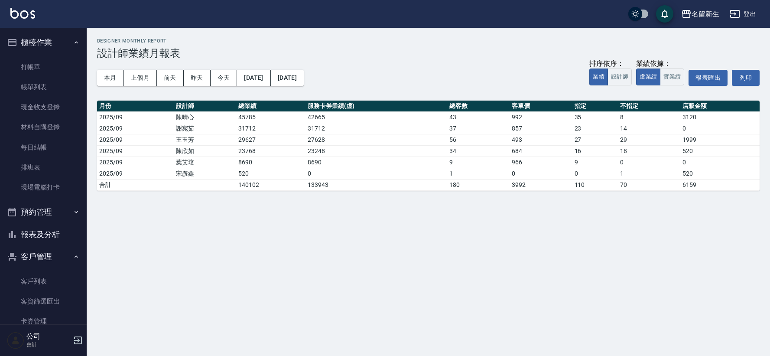 Image resolution: width=770 pixels, height=356 pixels. Describe the element at coordinates (649, 128) in the screenshot. I see `td: 14` at that location.